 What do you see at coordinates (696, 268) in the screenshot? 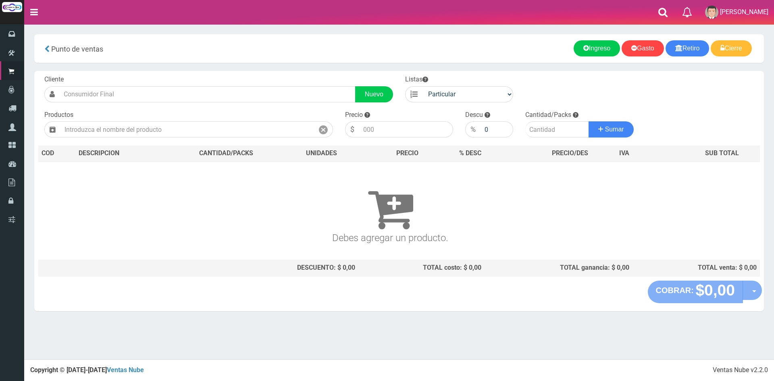
I see `div: TOTAL venta: $ 0,00` at bounding box center [696, 268].